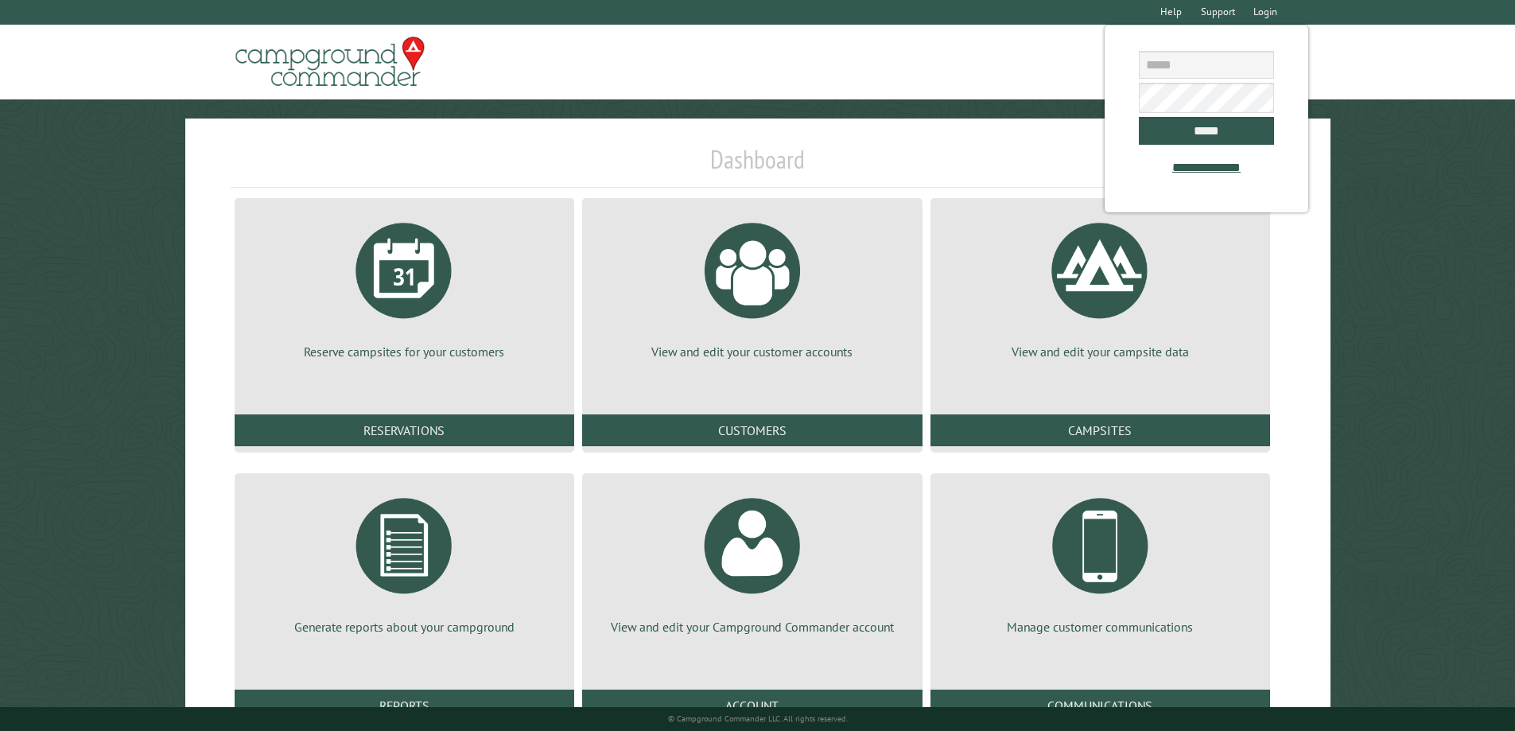 The width and height of the screenshot is (1515, 731). What do you see at coordinates (1100, 706) in the screenshot?
I see `a: Communications` at bounding box center [1100, 706].